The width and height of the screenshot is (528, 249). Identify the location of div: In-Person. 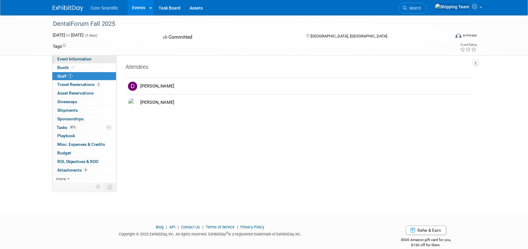
(470, 35).